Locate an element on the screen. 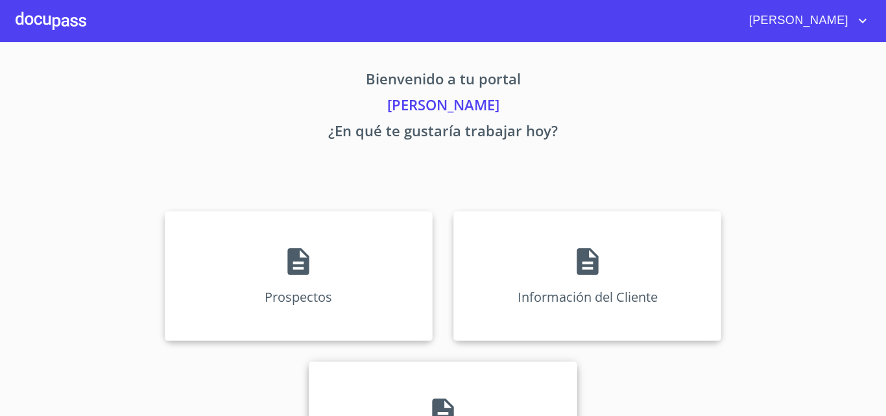 The height and width of the screenshot is (416, 886). p: Prospectos is located at coordinates (298, 297).